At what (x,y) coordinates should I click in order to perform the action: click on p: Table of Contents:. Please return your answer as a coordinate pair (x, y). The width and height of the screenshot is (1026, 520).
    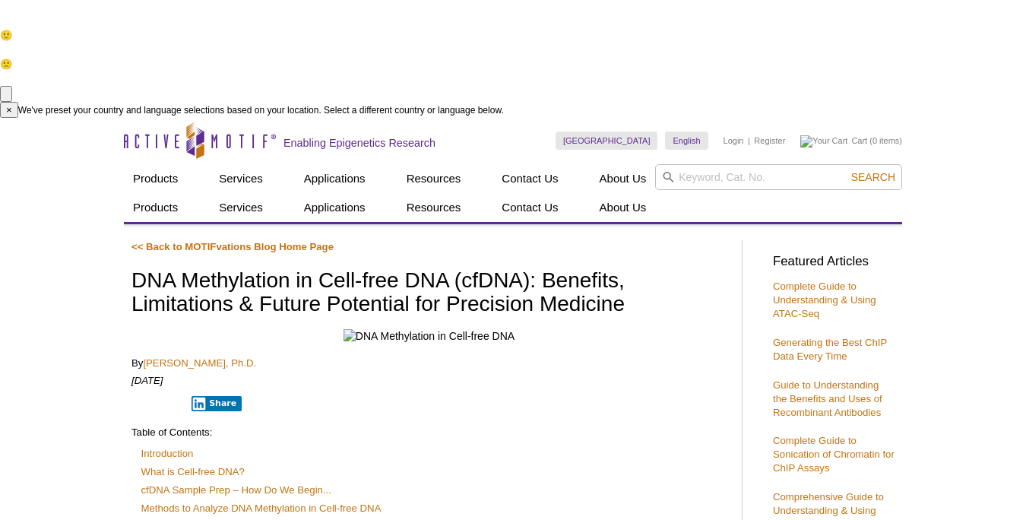
    Looking at the image, I should click on (429, 432).